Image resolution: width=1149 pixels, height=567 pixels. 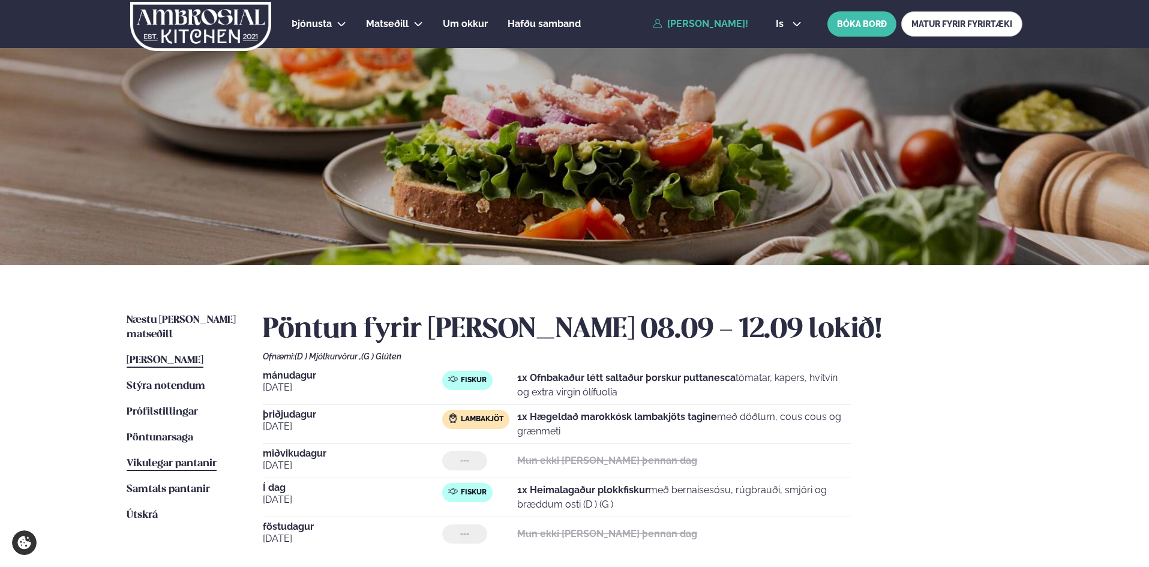 I want to click on a: Matseðill, so click(x=387, y=24).